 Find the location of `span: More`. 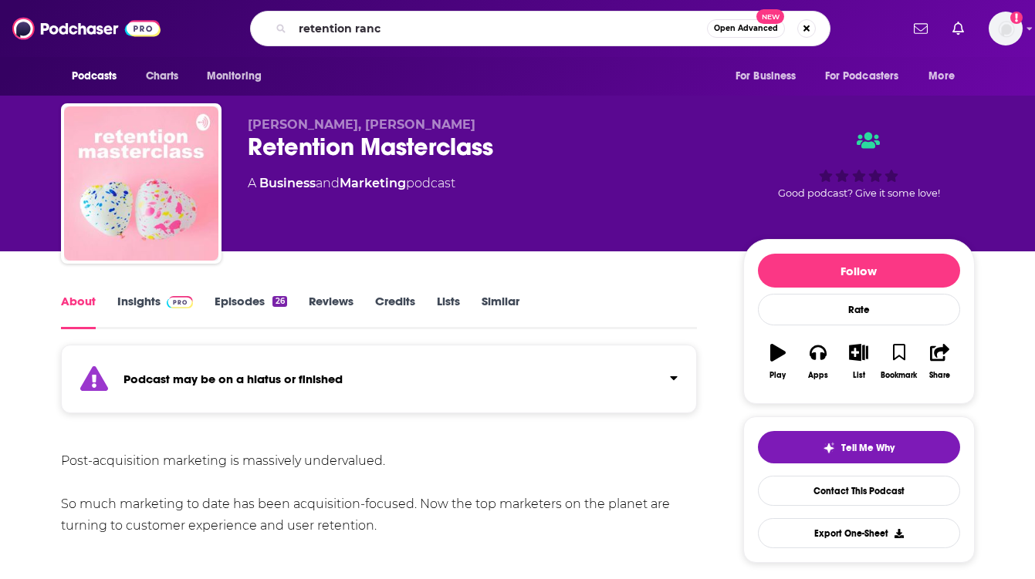

span: More is located at coordinates (941, 76).